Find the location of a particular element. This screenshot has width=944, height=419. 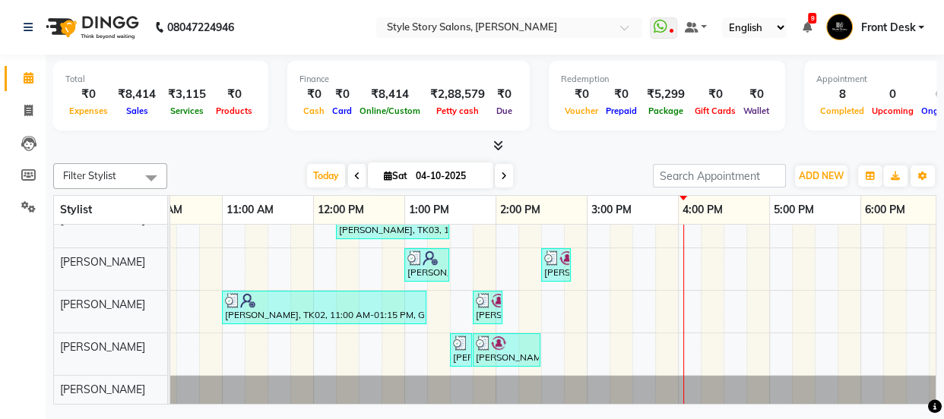

div: Total is located at coordinates (160, 79).